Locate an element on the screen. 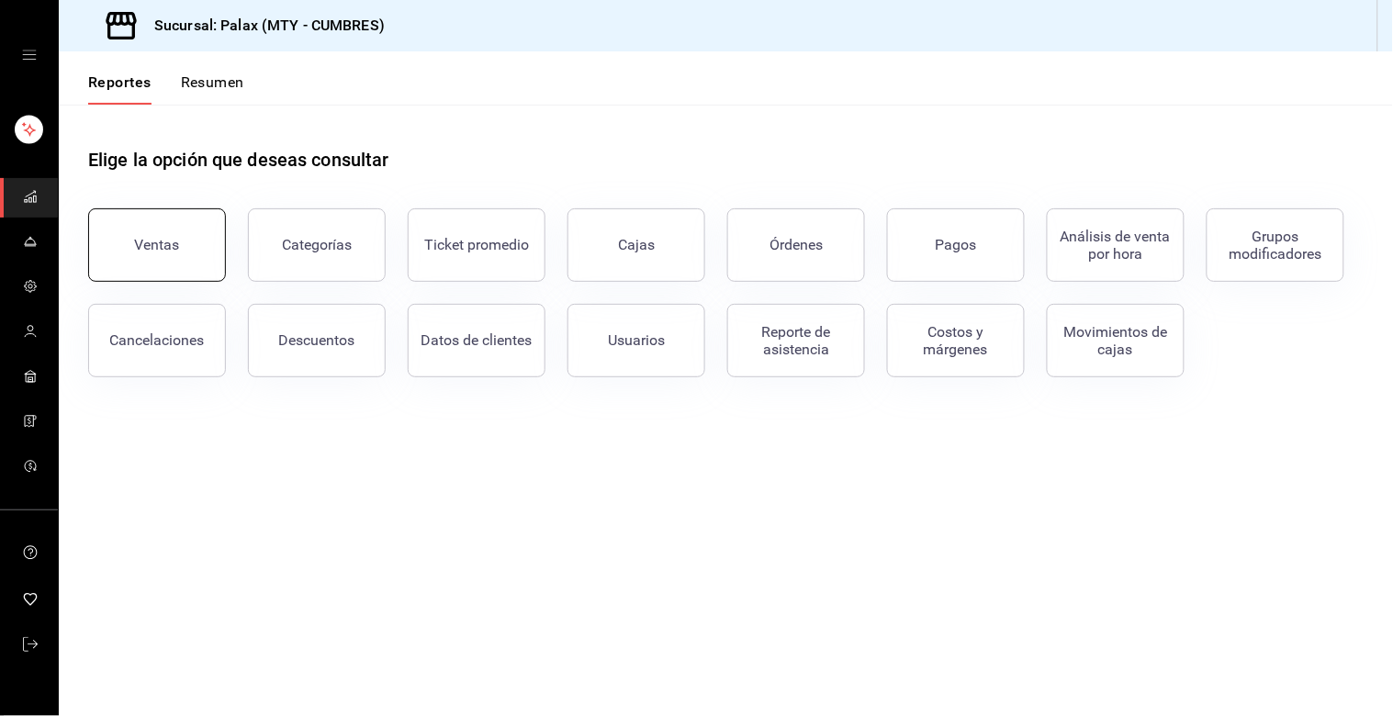 The image size is (1393, 716). div: Costos y márgenes is located at coordinates (956, 341).